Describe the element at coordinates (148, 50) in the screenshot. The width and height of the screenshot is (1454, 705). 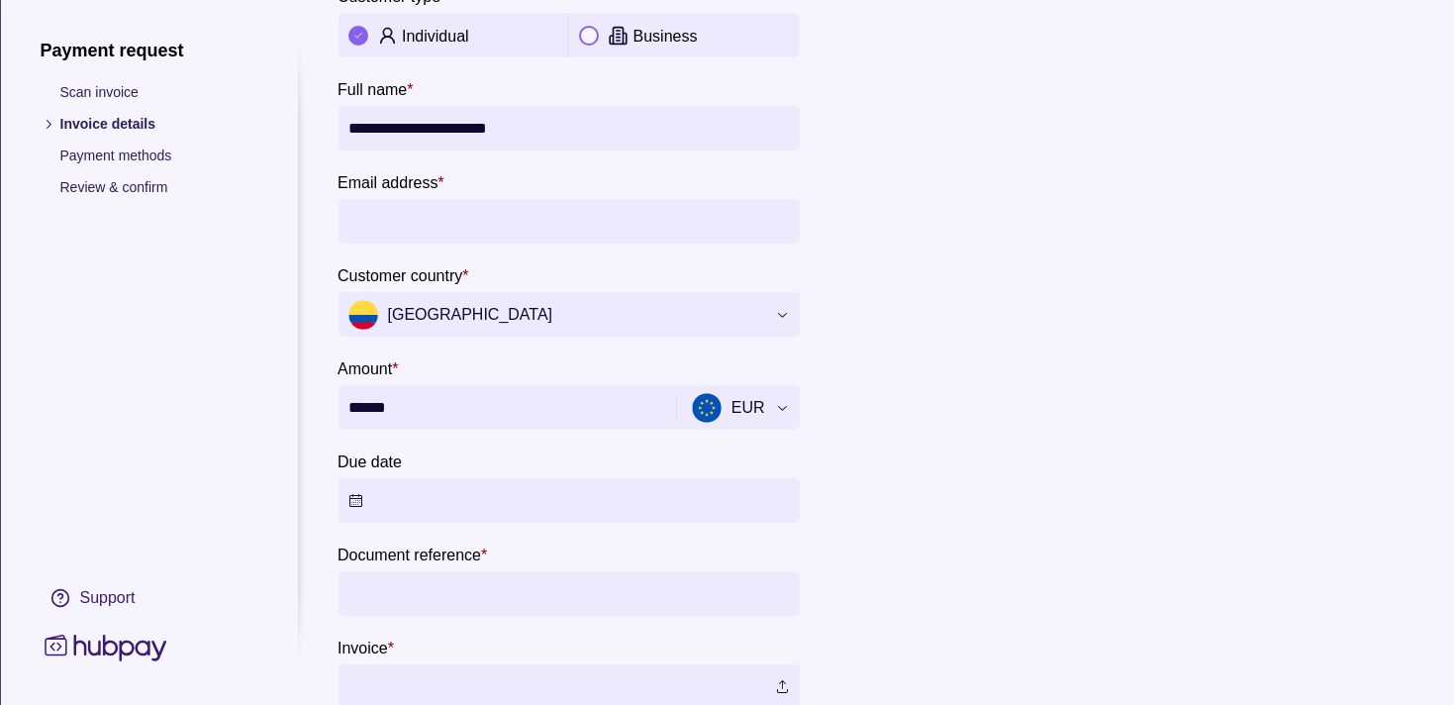
I see `h1: Payment request` at that location.